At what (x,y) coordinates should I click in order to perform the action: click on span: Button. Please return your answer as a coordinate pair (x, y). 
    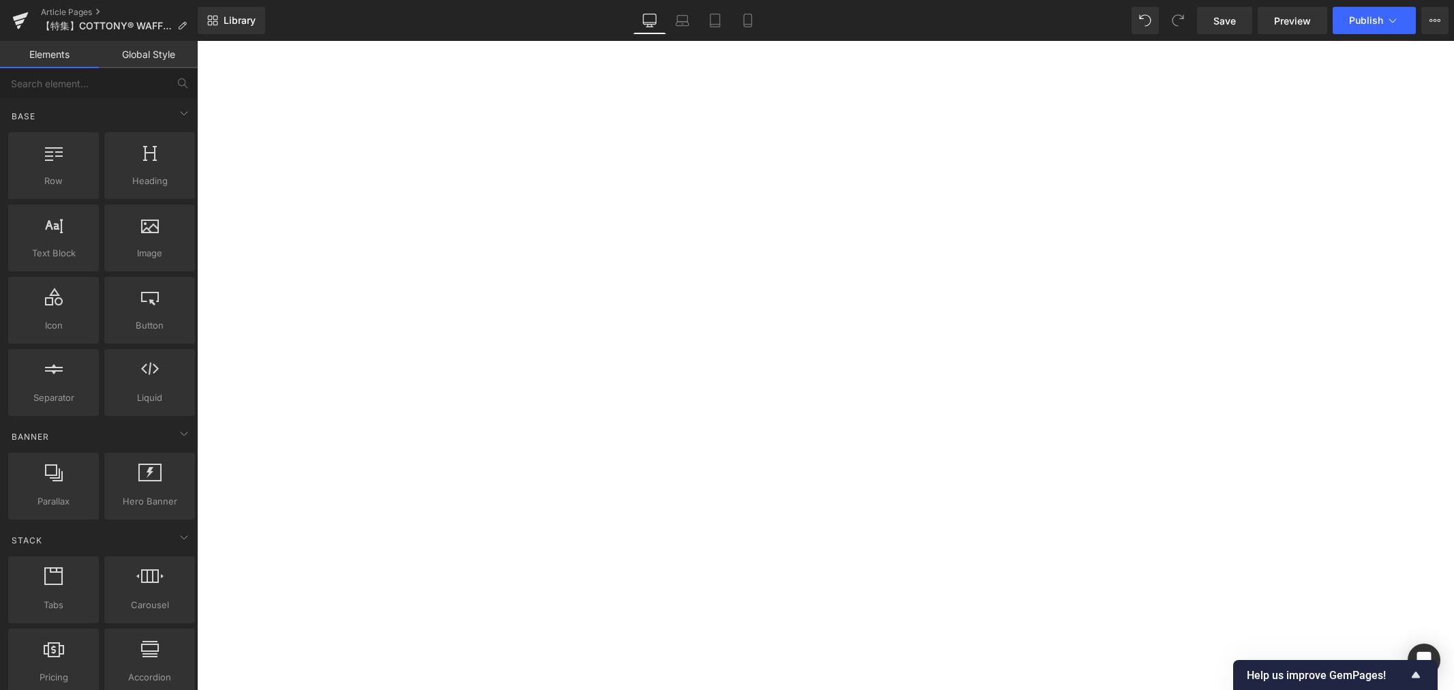
    Looking at the image, I should click on (149, 325).